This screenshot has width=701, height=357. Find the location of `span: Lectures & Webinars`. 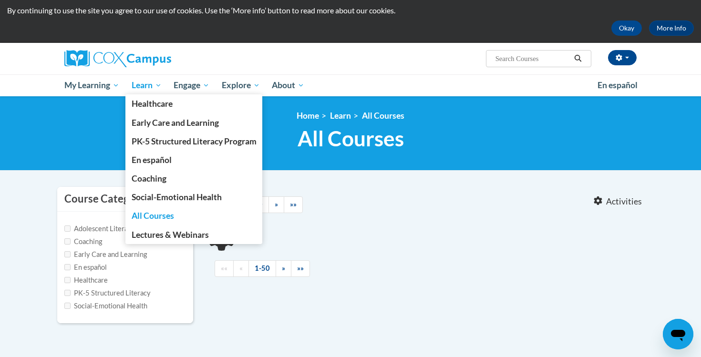

span: Lectures & Webinars is located at coordinates (170, 235).